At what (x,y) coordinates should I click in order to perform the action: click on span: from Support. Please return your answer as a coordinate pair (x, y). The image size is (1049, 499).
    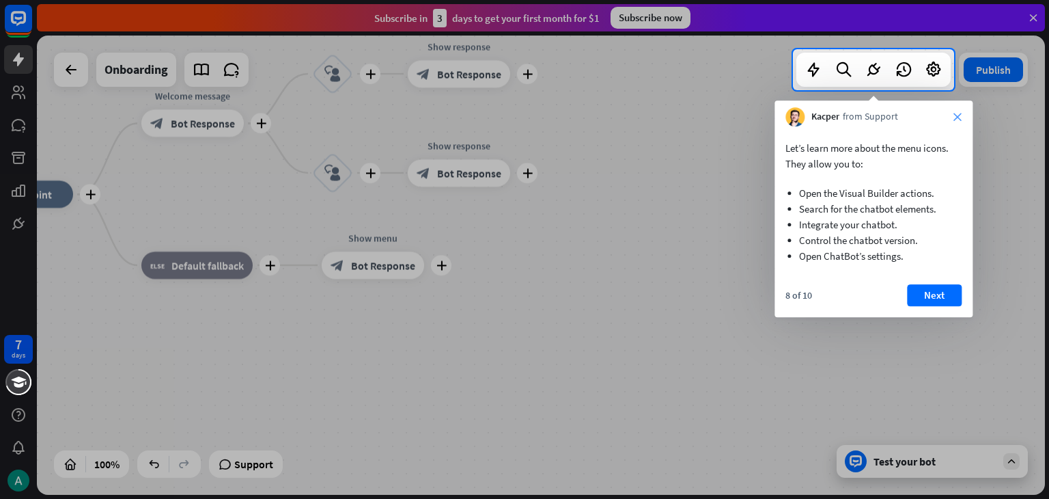
    Looking at the image, I should click on (870, 117).